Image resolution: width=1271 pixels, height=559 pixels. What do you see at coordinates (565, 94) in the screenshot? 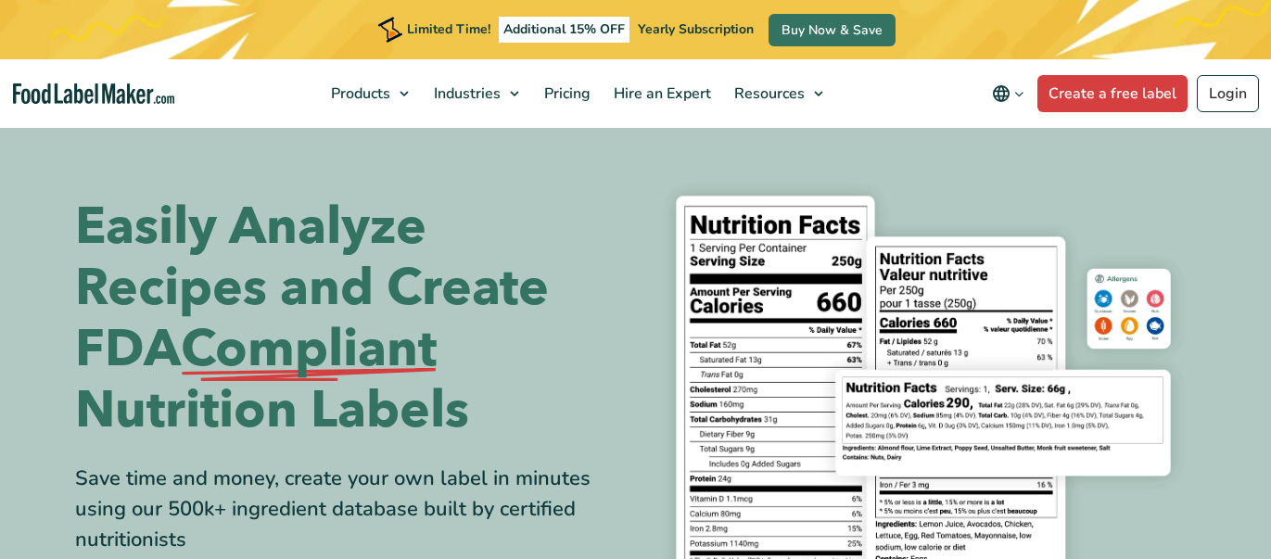
I see `span: Pricing` at bounding box center [565, 94].